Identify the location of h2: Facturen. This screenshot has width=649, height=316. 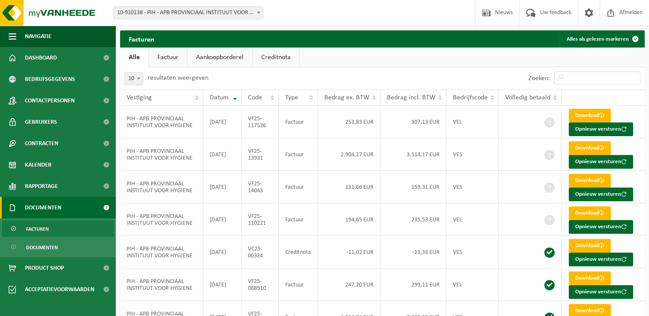
(142, 39).